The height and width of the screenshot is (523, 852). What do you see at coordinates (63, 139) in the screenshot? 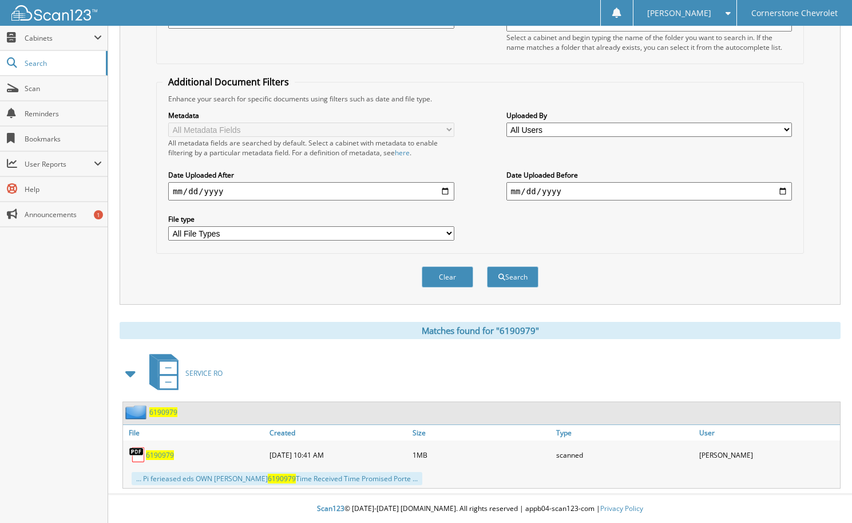
I see `span: Bookmarks` at bounding box center [63, 139].